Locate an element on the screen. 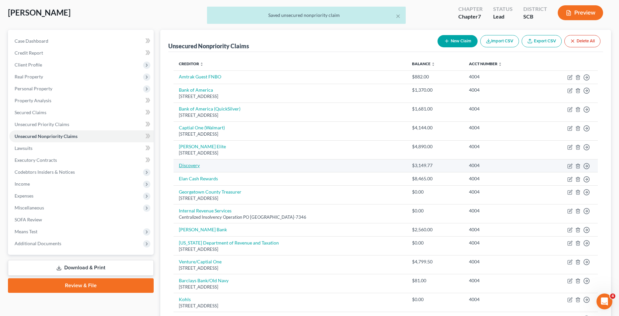 This screenshot has width=619, height=316. a: Elan Cash Rewards is located at coordinates (198, 179).